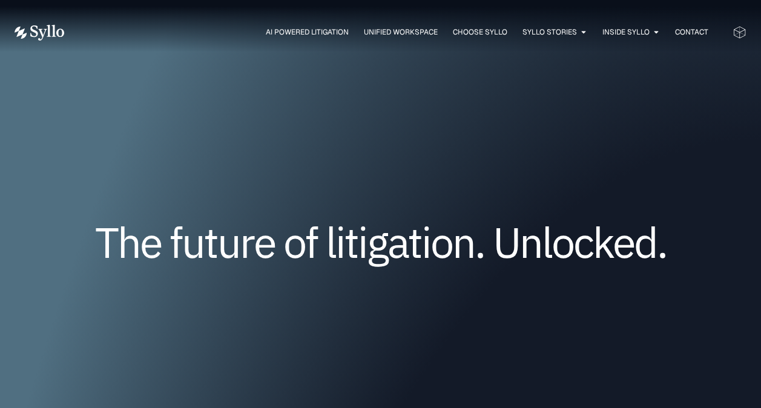  Describe the element at coordinates (401, 32) in the screenshot. I see `a: Unified Workspace` at that location.